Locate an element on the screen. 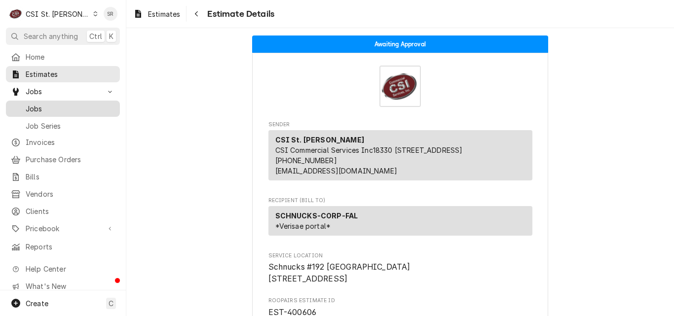  a: Go to Help Center is located at coordinates (63, 269).